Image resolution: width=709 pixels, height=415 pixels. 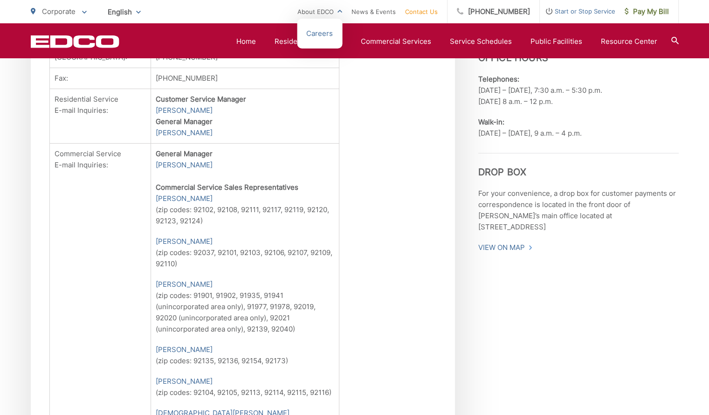 I want to click on a: Service Schedules, so click(x=480, y=41).